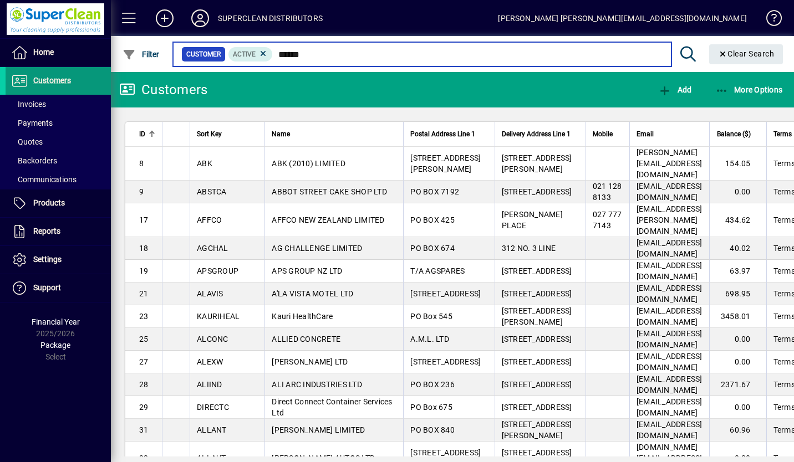  What do you see at coordinates (432, 248) in the screenshot?
I see `span: PO BOX 674` at bounding box center [432, 248].